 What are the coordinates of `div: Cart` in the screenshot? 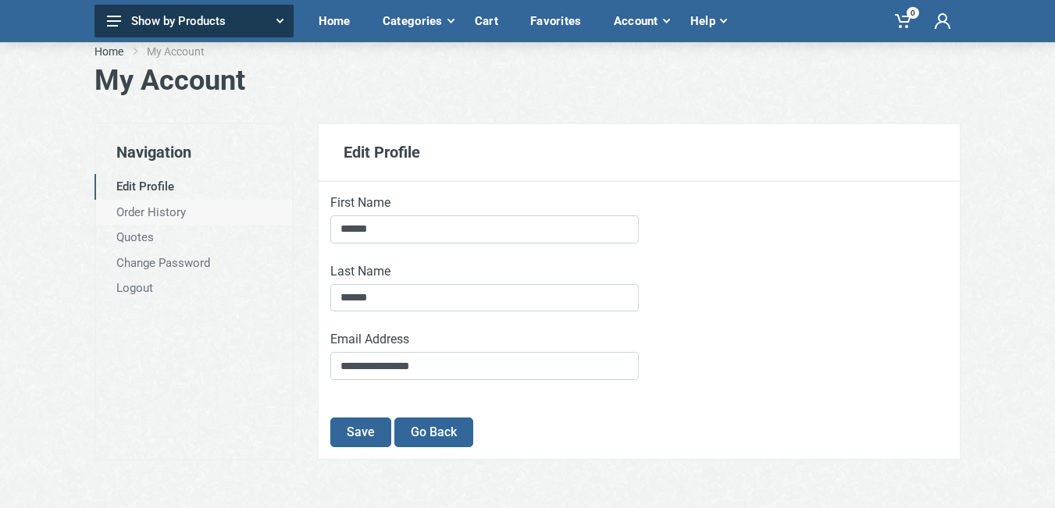 It's located at (491, 21).